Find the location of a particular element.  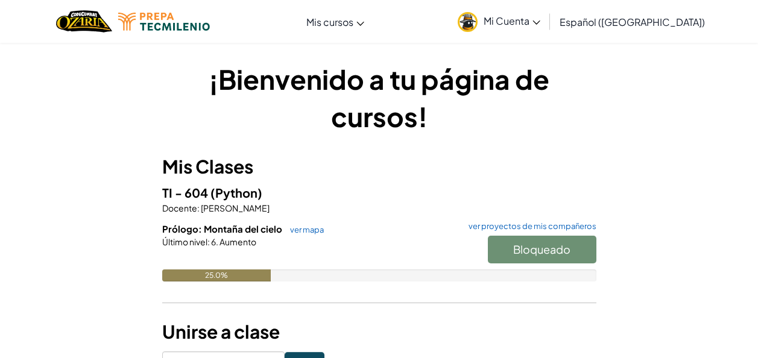

a: Mis cursos is located at coordinates (335, 22).